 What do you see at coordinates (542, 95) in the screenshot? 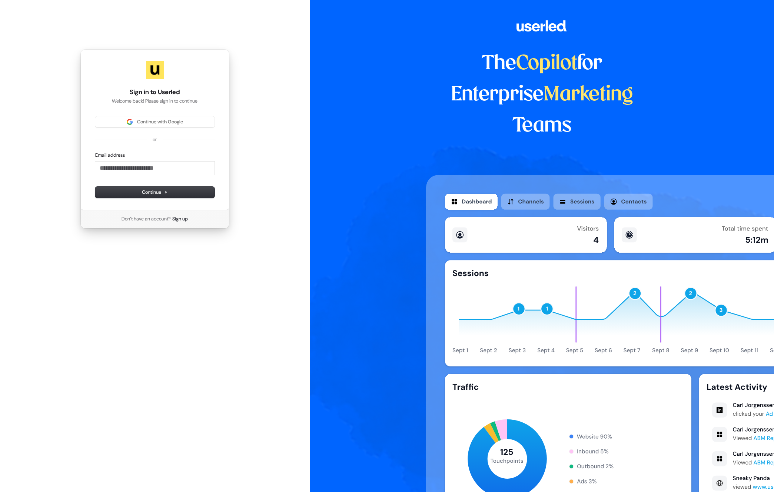
I see `h1: The for Enterprise Teams` at bounding box center [542, 95].